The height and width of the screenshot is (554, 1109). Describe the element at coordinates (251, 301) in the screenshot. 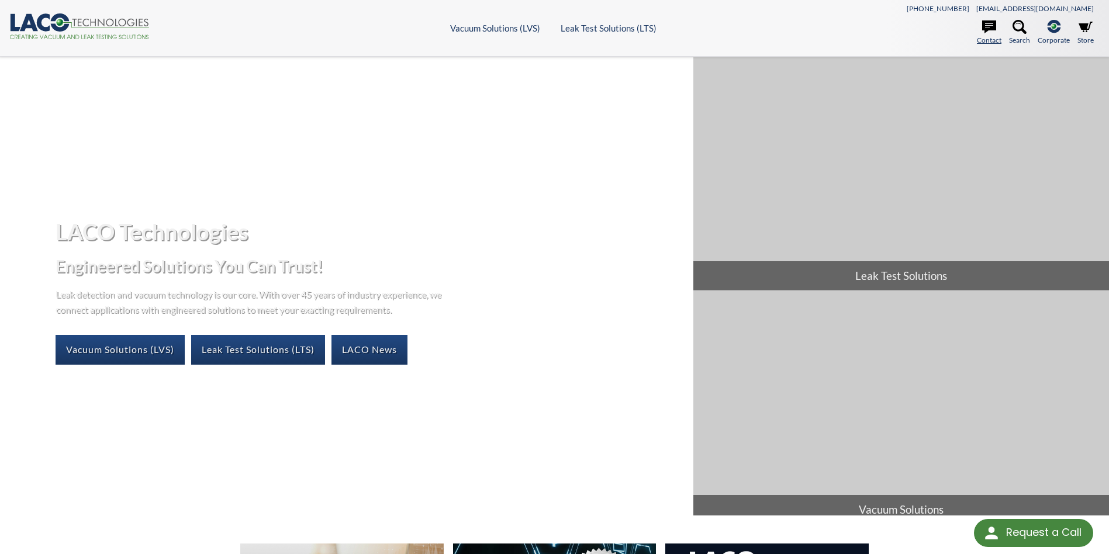

I see `p: Leak detection and vacuum technology is our core. With over 45 years of industry experience, we c...` at that location.